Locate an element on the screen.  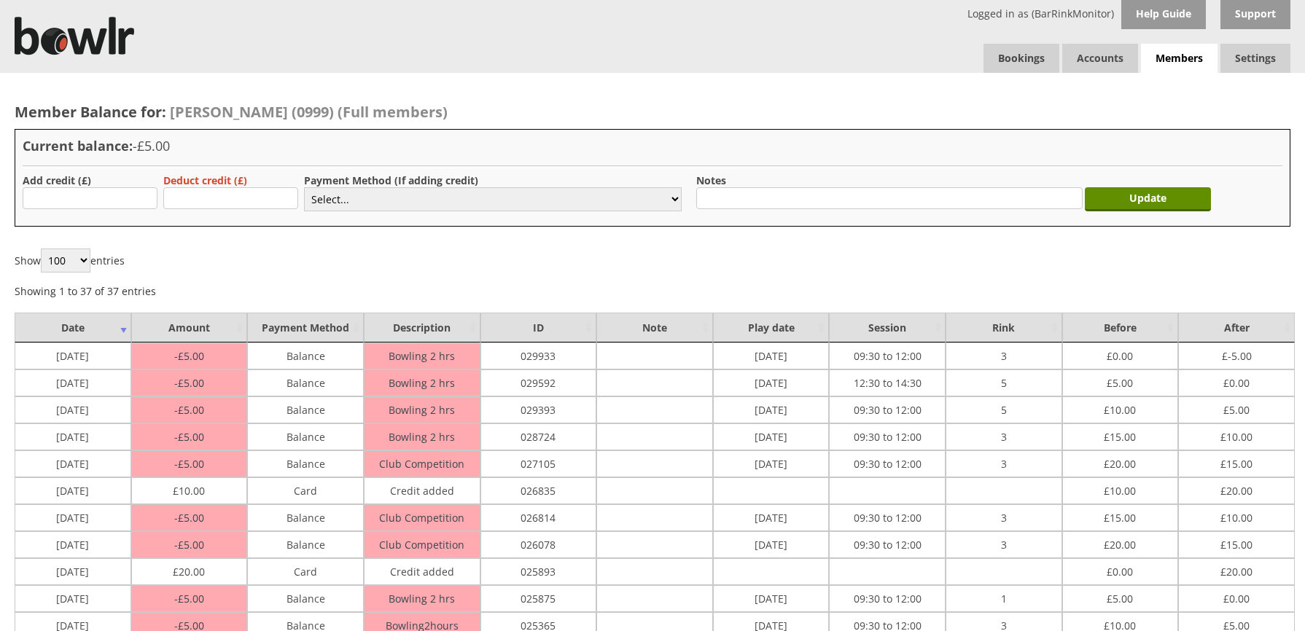
td: Credit added is located at coordinates (422, 571).